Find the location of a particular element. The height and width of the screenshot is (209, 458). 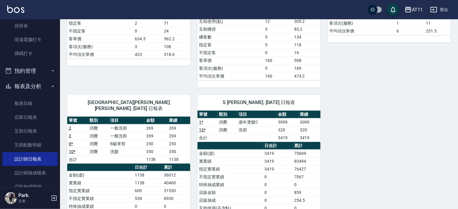

td: 600 is located at coordinates (148, 190).